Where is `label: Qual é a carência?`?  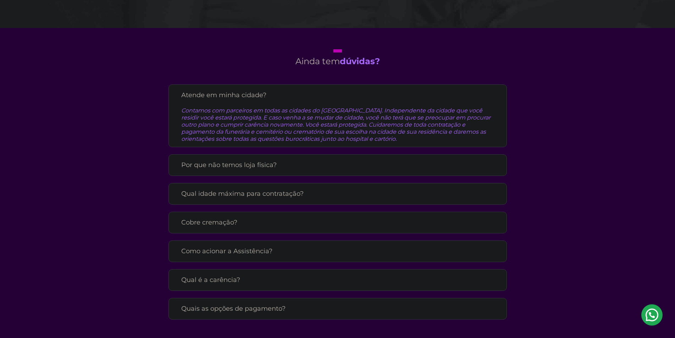 label: Qual é a carência? is located at coordinates (338, 280).